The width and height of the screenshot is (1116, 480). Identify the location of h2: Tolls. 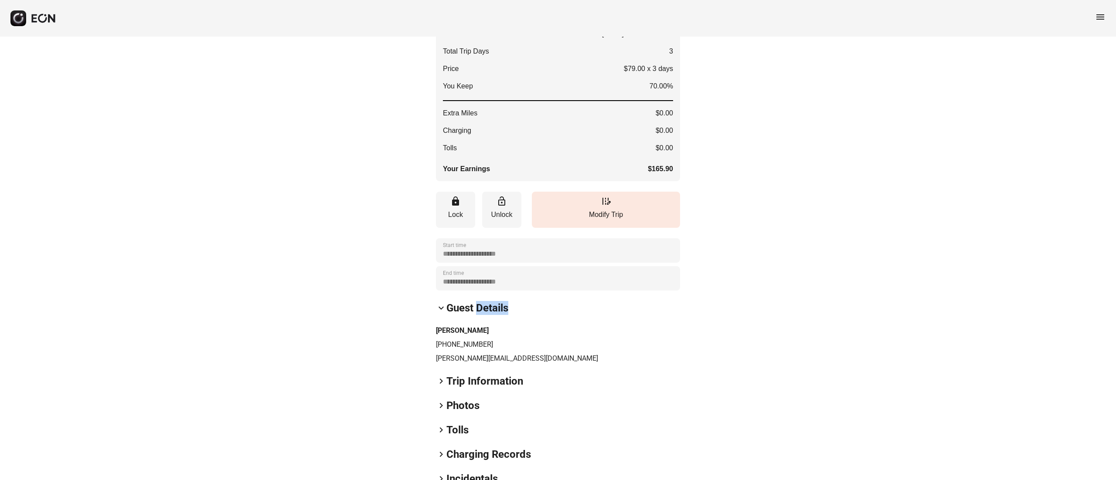
(457, 430).